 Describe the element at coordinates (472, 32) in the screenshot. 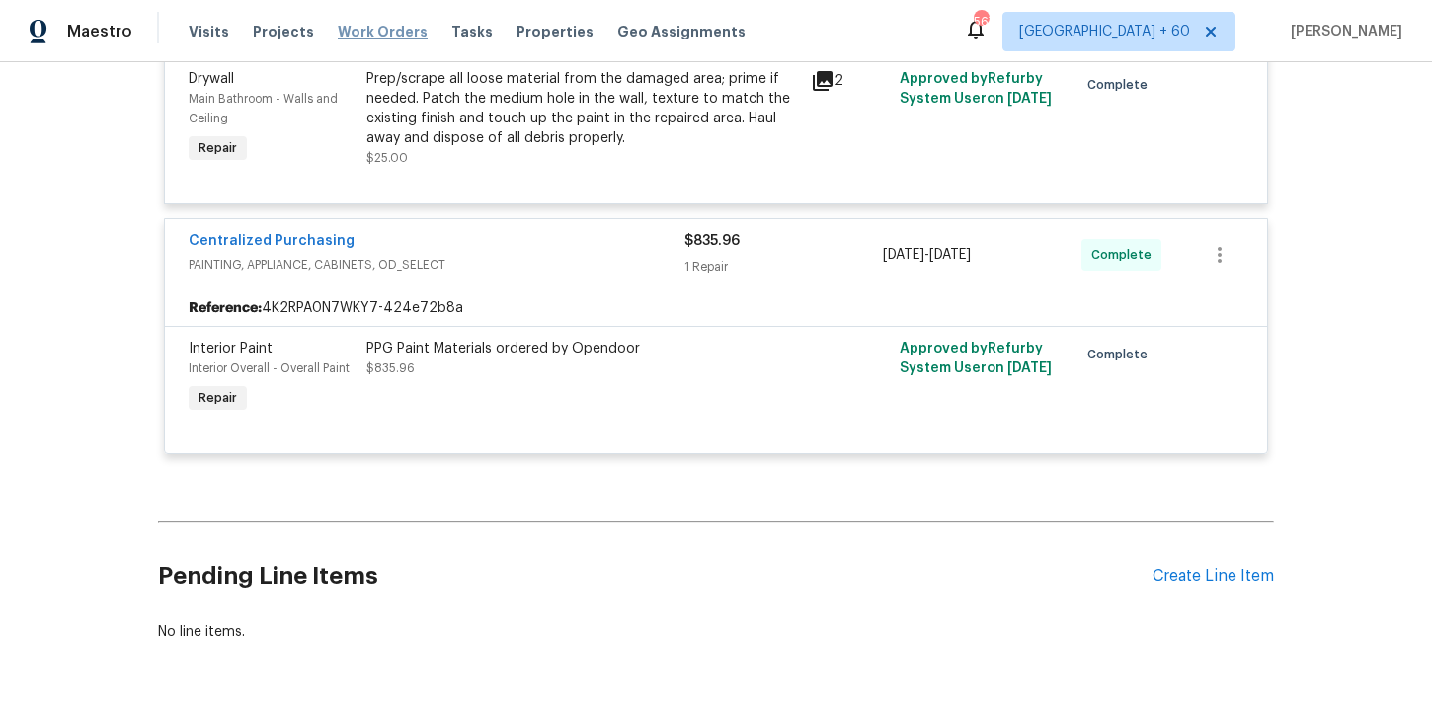

I see `span: Tasks` at that location.